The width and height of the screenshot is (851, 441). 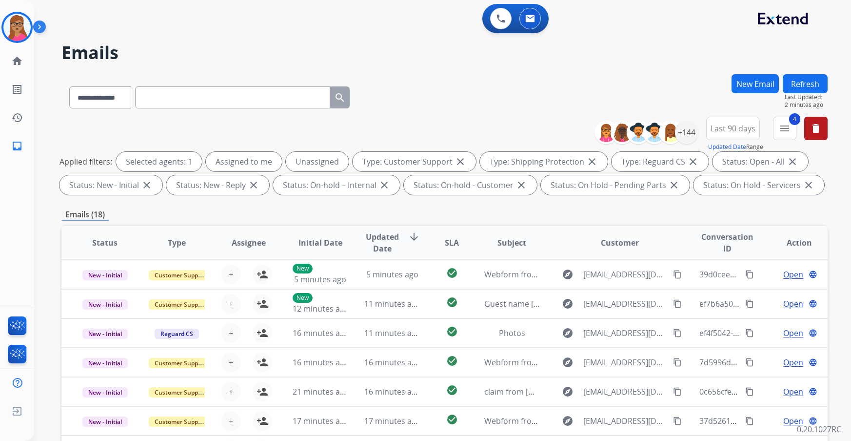 What do you see at coordinates (816, 128) in the screenshot?
I see `mat-icon: delete` at bounding box center [816, 128].